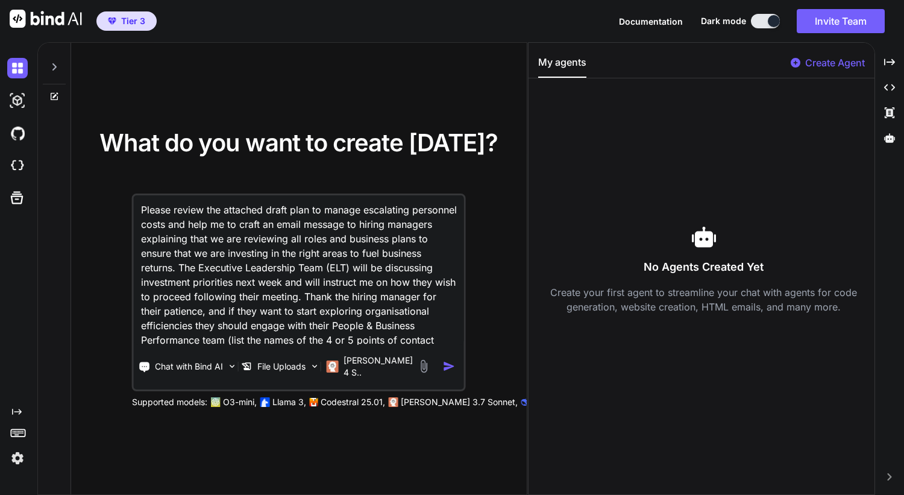 Image resolution: width=904 pixels, height=495 pixels. I want to click on img: darkChat, so click(17, 68).